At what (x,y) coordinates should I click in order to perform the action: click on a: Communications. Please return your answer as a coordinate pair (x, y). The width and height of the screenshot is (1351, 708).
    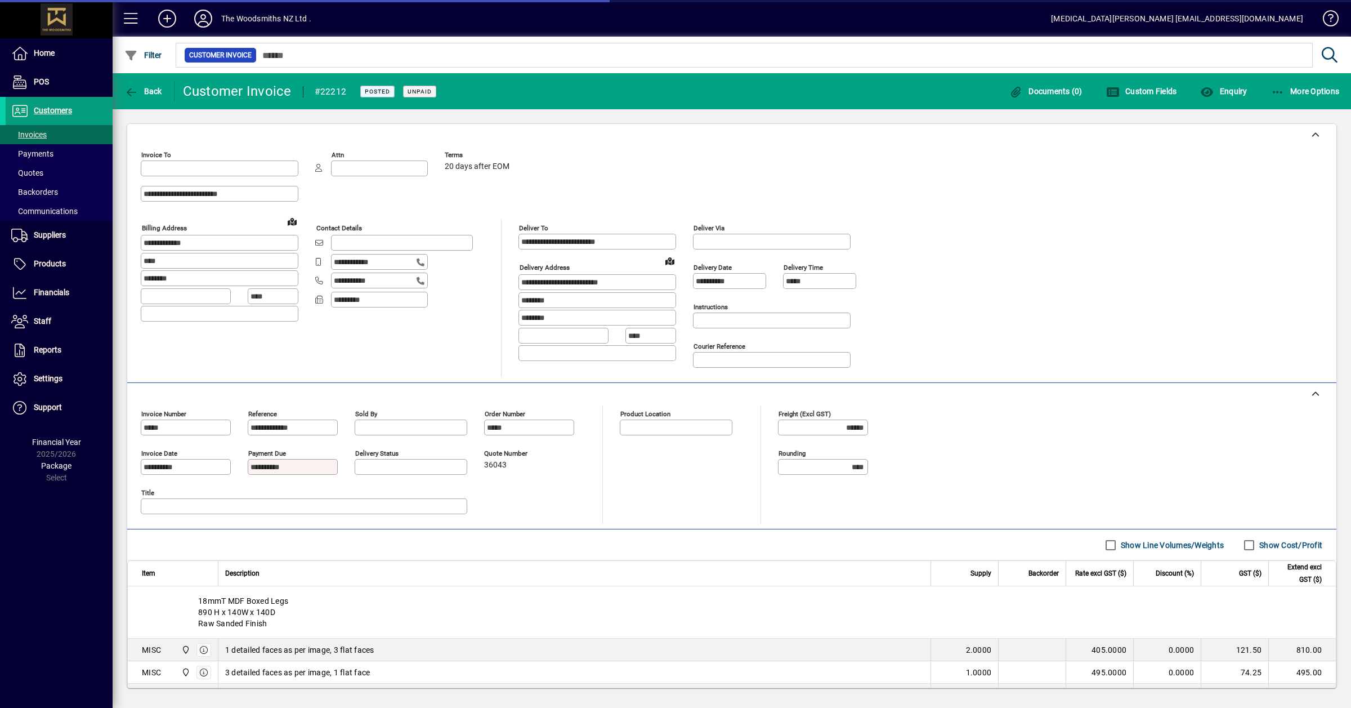
    Looking at the image, I should click on (59, 211).